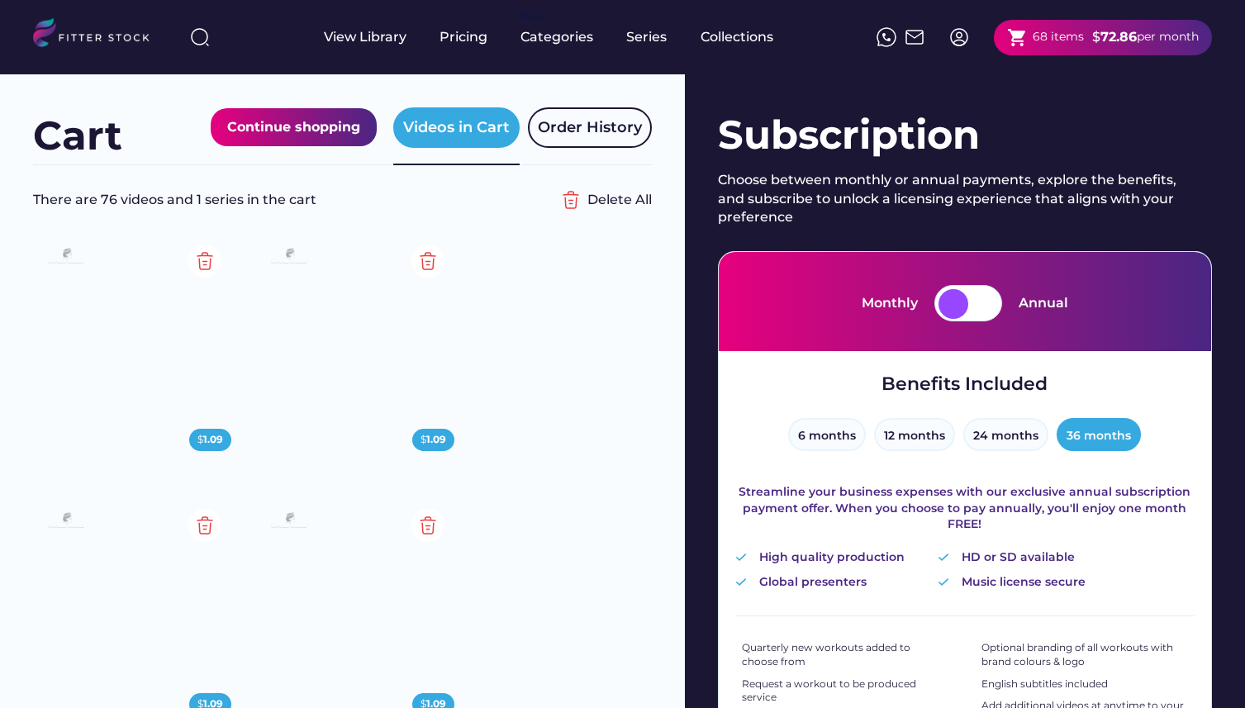 Image resolution: width=1245 pixels, height=708 pixels. What do you see at coordinates (964, 384) in the screenshot?
I see `div: Benefits Included` at bounding box center [964, 384].